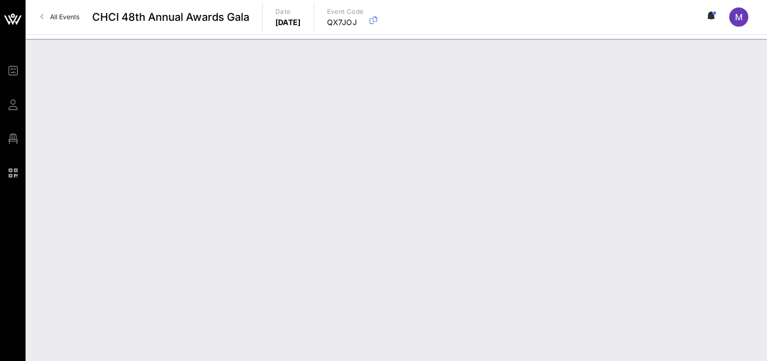 The image size is (767, 361). What do you see at coordinates (739, 17) in the screenshot?
I see `div: m` at bounding box center [739, 17].